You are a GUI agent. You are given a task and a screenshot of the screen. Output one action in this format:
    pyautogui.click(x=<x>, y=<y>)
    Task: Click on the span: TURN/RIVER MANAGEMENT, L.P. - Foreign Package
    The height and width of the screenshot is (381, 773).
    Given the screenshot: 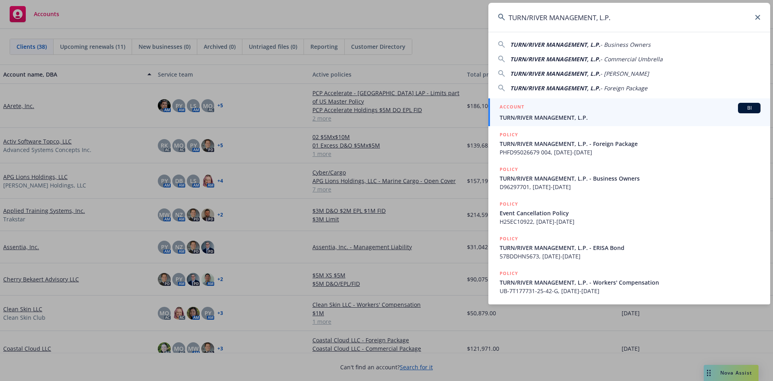 What is the action you would take?
    pyautogui.click(x=630, y=143)
    